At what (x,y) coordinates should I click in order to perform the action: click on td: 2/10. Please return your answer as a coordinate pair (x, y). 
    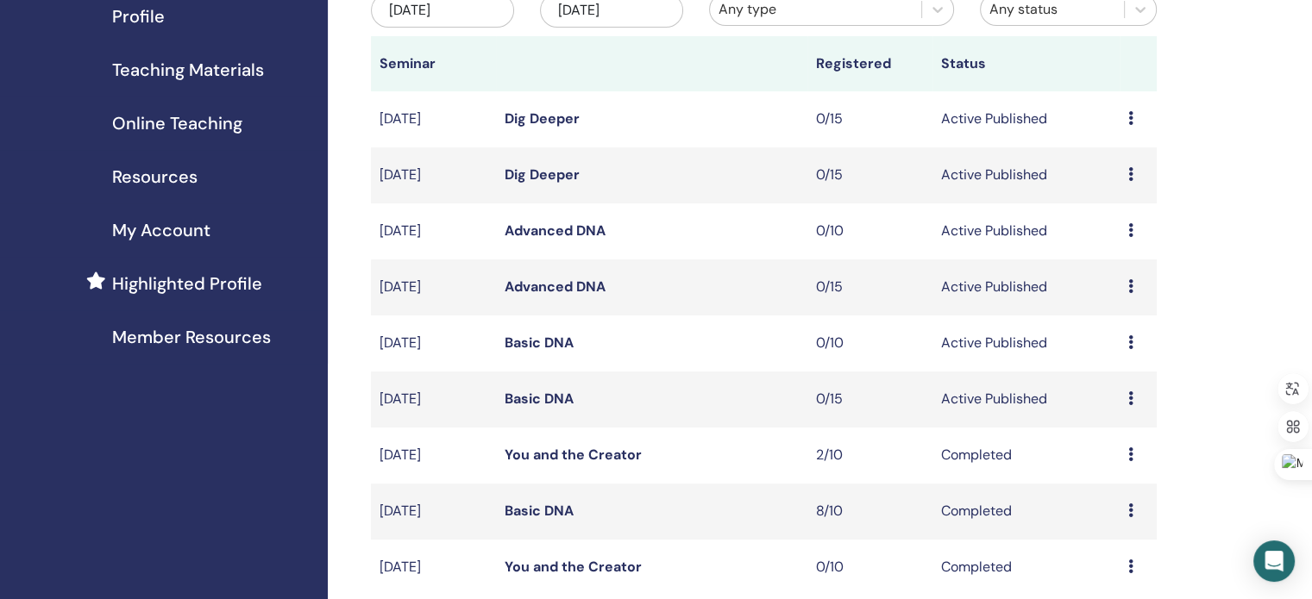
    Looking at the image, I should click on (869, 455).